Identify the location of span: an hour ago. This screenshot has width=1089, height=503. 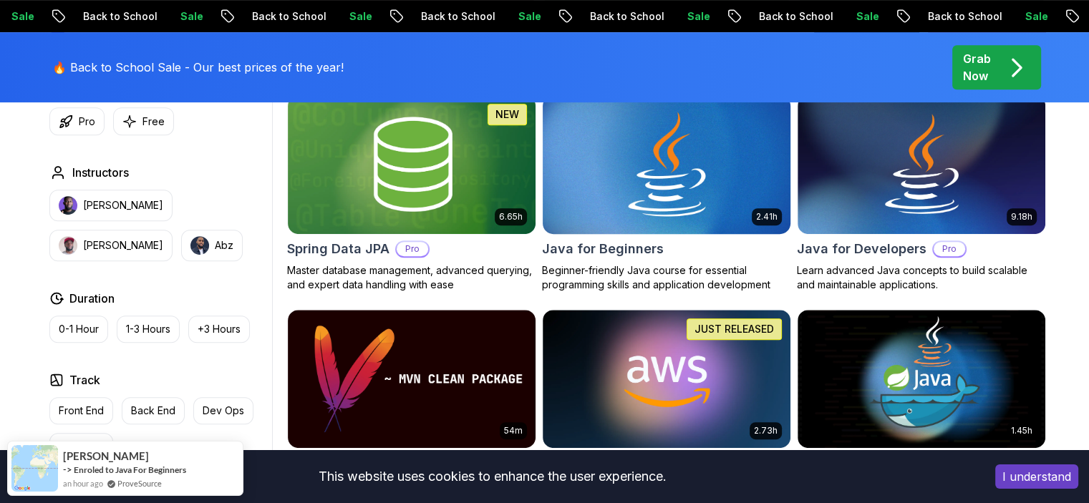
(83, 483).